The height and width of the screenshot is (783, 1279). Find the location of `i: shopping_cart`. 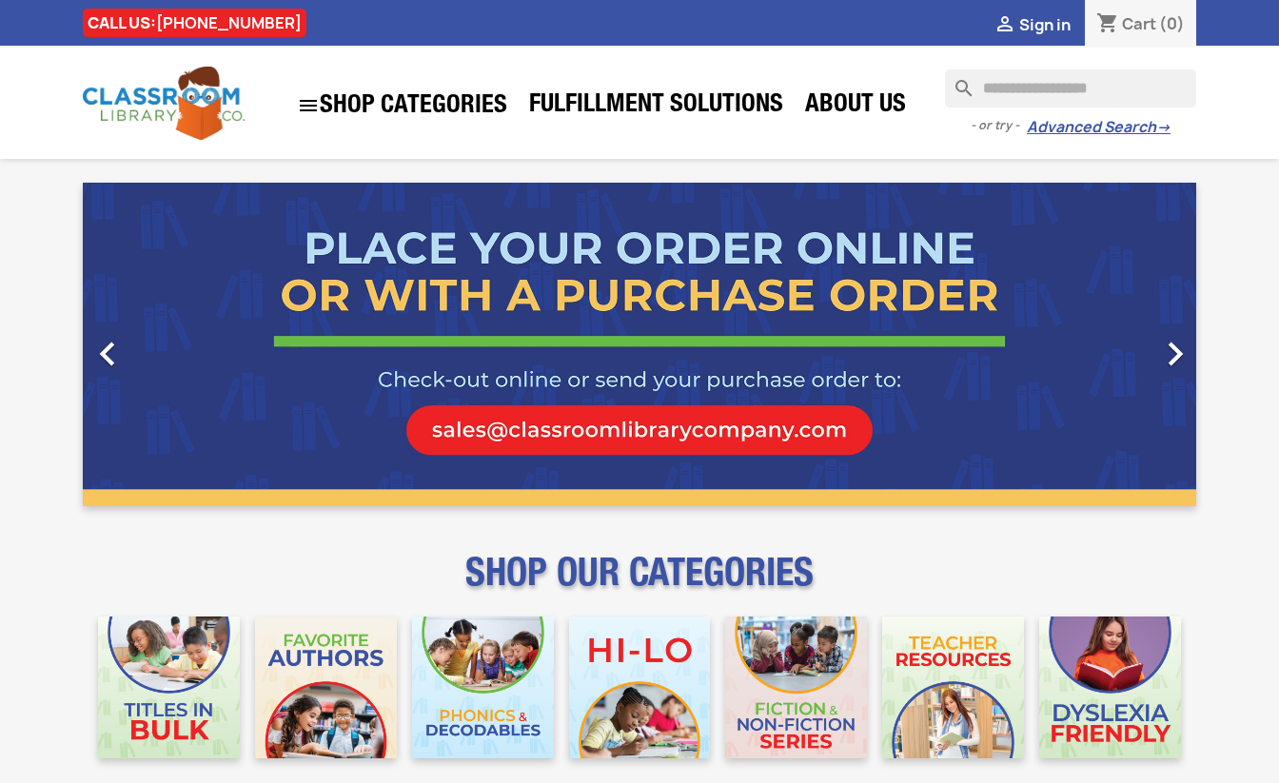

i: shopping_cart is located at coordinates (1108, 25).